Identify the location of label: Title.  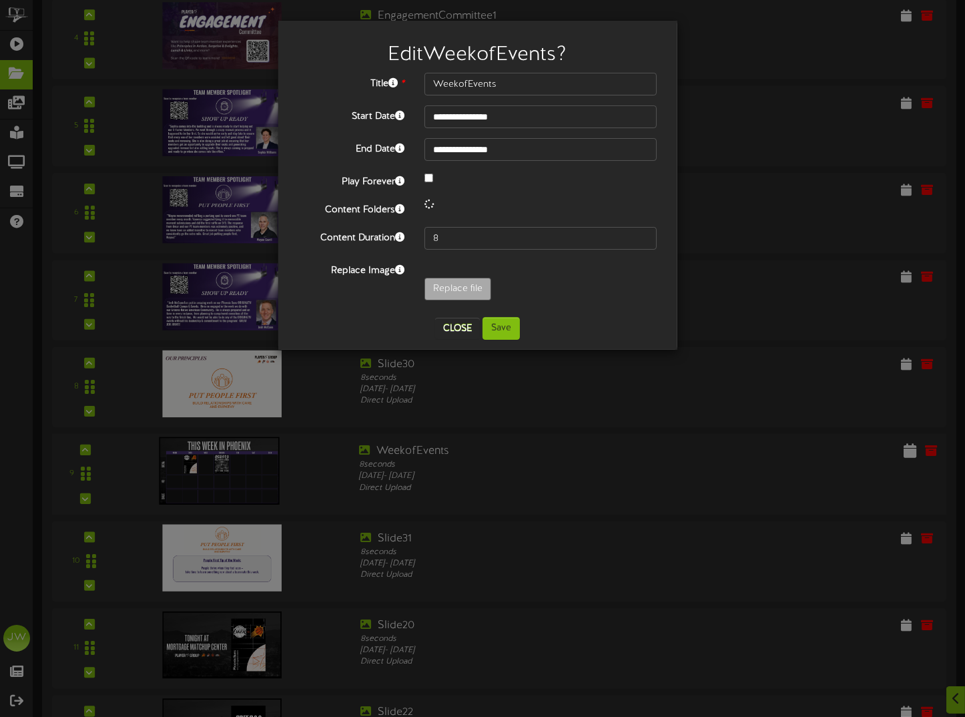
(351, 81).